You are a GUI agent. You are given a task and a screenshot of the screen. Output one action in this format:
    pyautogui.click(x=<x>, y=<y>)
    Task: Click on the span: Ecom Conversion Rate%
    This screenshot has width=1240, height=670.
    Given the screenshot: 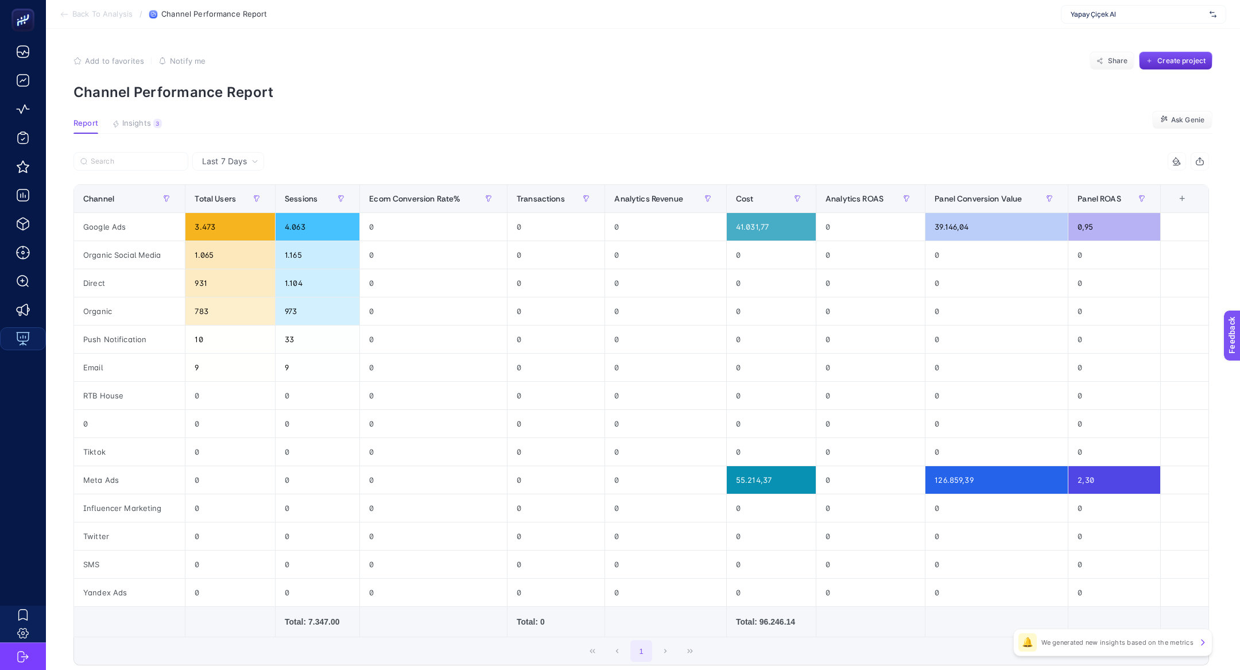 What is the action you would take?
    pyautogui.click(x=415, y=199)
    